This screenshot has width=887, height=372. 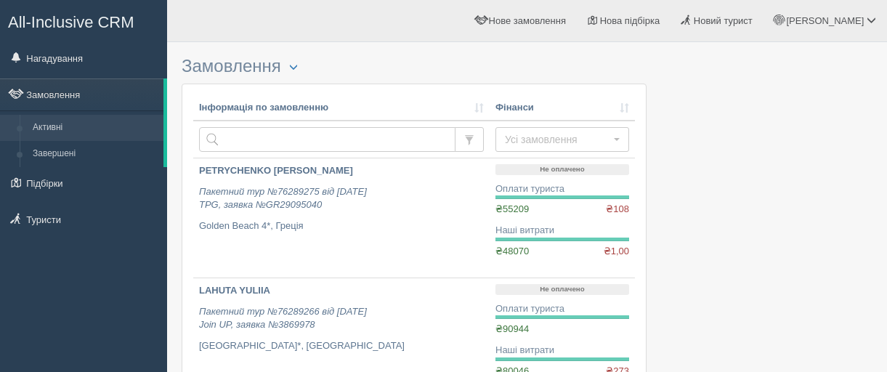 What do you see at coordinates (94, 128) in the screenshot?
I see `a: Активні` at bounding box center [94, 128].